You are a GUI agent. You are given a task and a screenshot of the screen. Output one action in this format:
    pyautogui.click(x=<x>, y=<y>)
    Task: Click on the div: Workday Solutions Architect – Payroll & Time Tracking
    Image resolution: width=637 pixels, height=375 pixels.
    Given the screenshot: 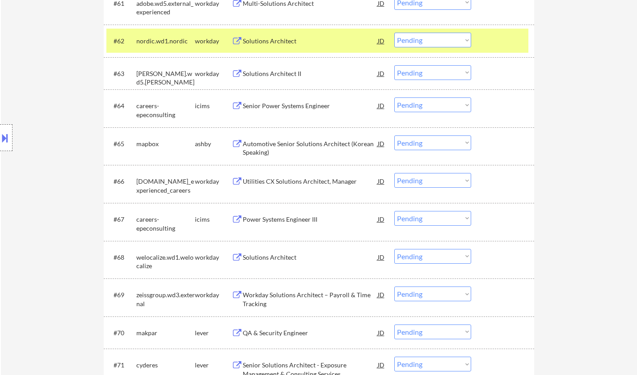 What is the action you would take?
    pyautogui.click(x=310, y=299)
    